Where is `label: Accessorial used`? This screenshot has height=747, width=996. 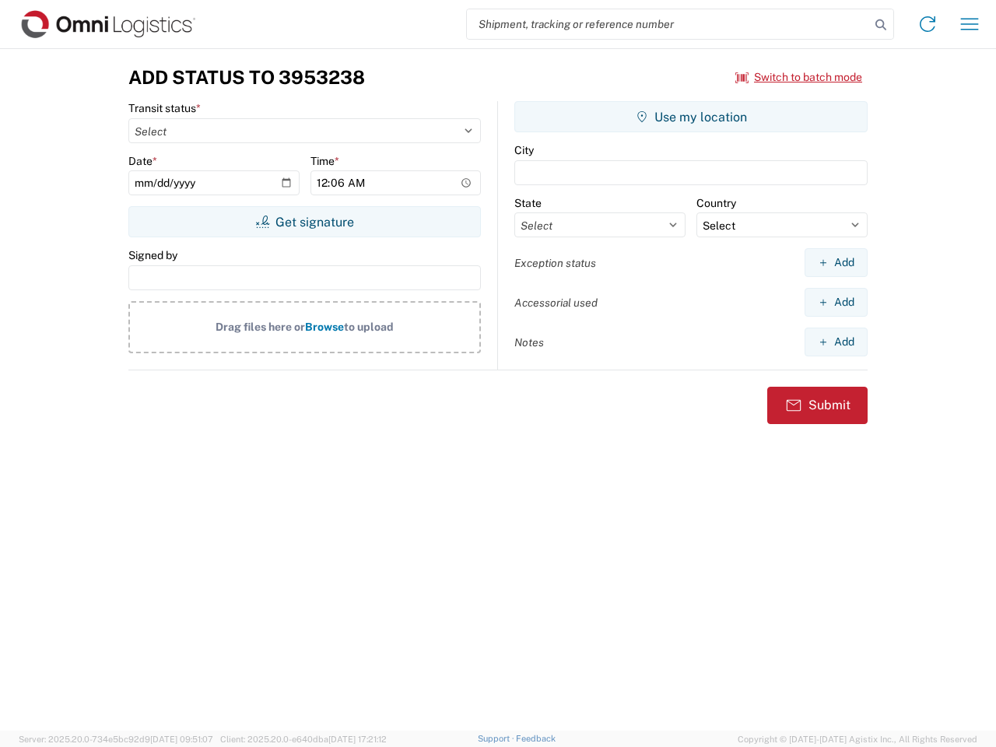 label: Accessorial used is located at coordinates (556, 303).